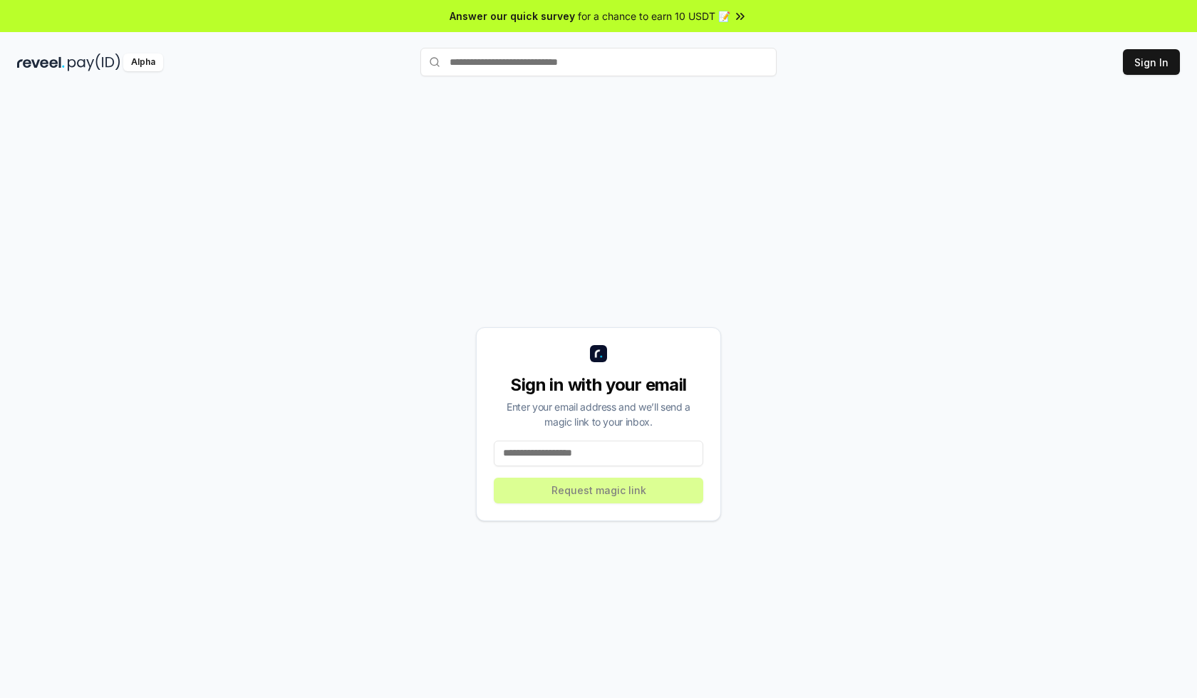 This screenshot has height=698, width=1197. Describe the element at coordinates (512, 16) in the screenshot. I see `span: Answer our quick survey` at that location.